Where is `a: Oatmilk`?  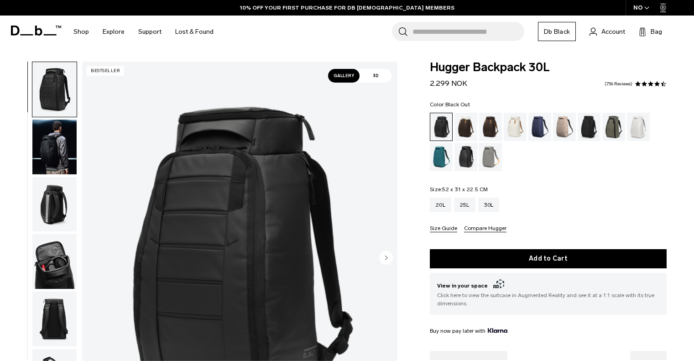
a: Oatmilk is located at coordinates (515, 127).